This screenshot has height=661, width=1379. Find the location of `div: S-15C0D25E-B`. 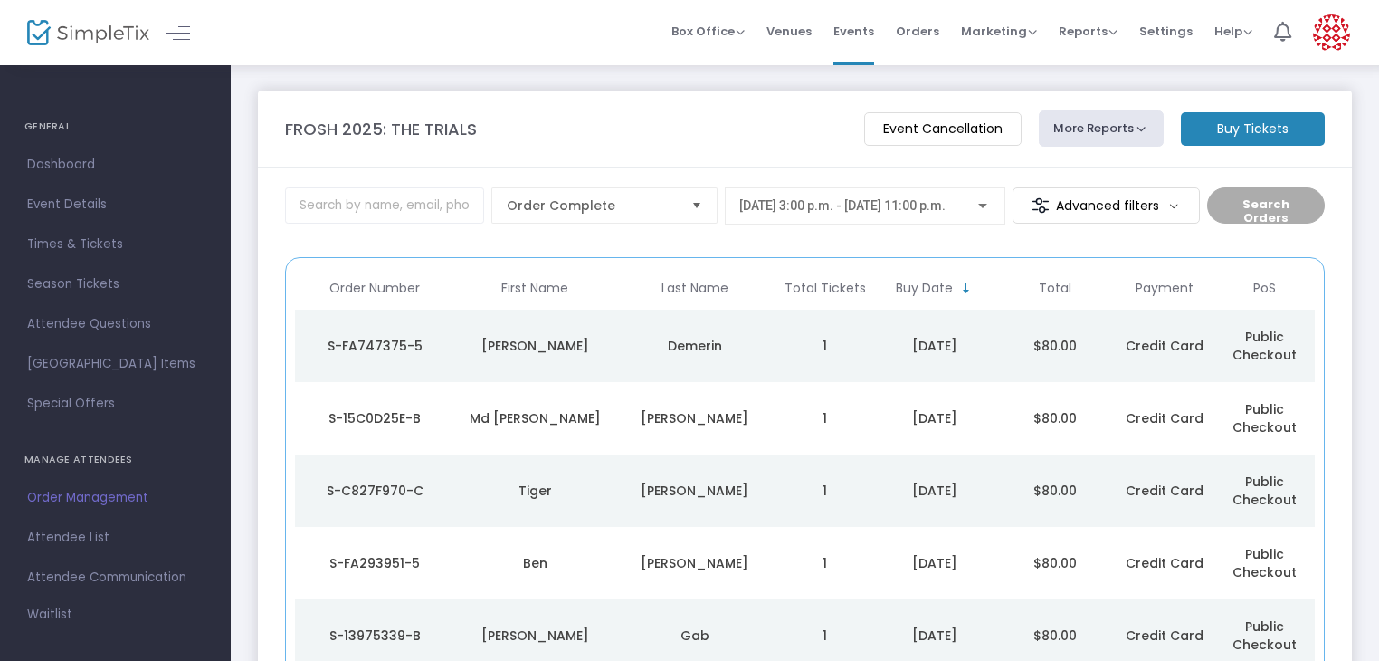

div: S-15C0D25E-B is located at coordinates (375, 418).